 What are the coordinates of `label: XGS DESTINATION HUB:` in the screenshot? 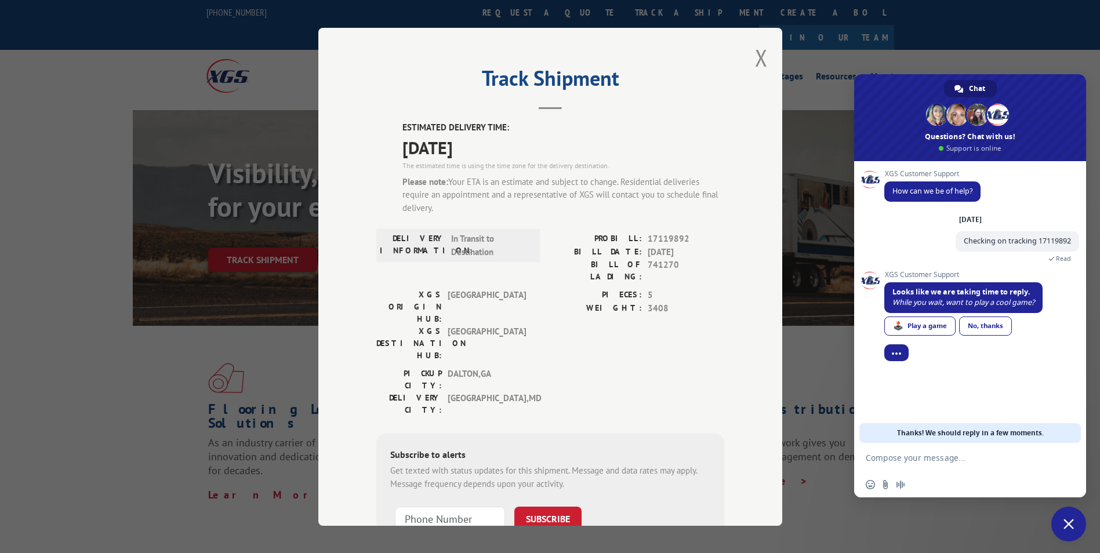 It's located at (409, 343).